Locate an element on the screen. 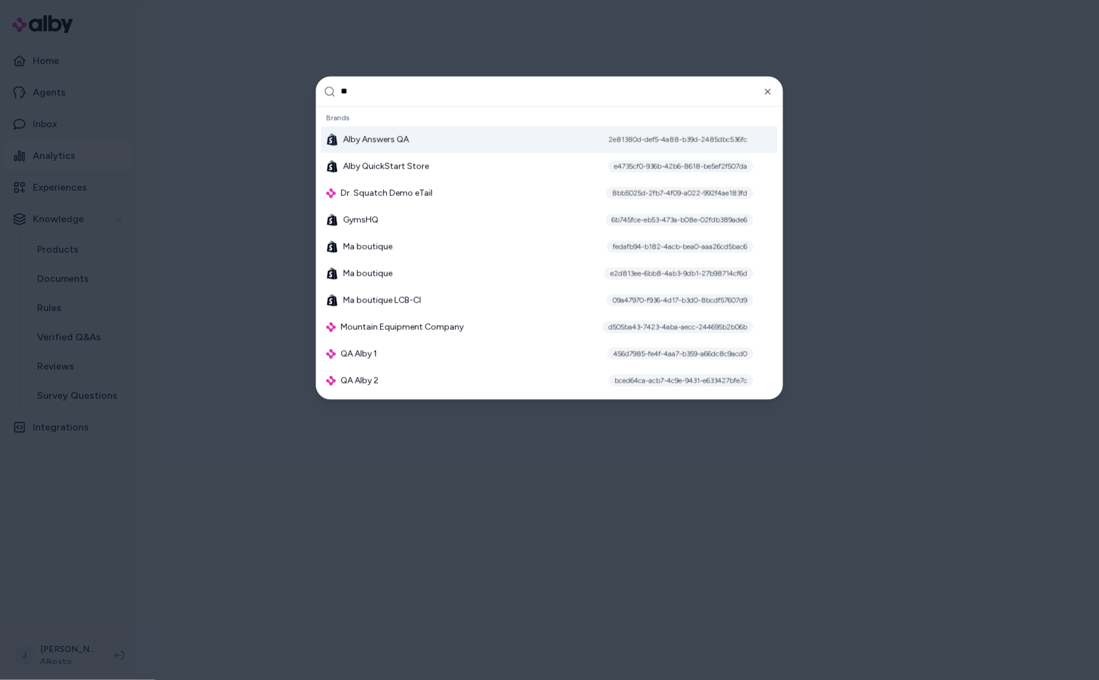 This screenshot has height=680, width=1099. div: 8bb5025d-2fb7-4f09-a022-992f4ae183fd is located at coordinates (680, 193).